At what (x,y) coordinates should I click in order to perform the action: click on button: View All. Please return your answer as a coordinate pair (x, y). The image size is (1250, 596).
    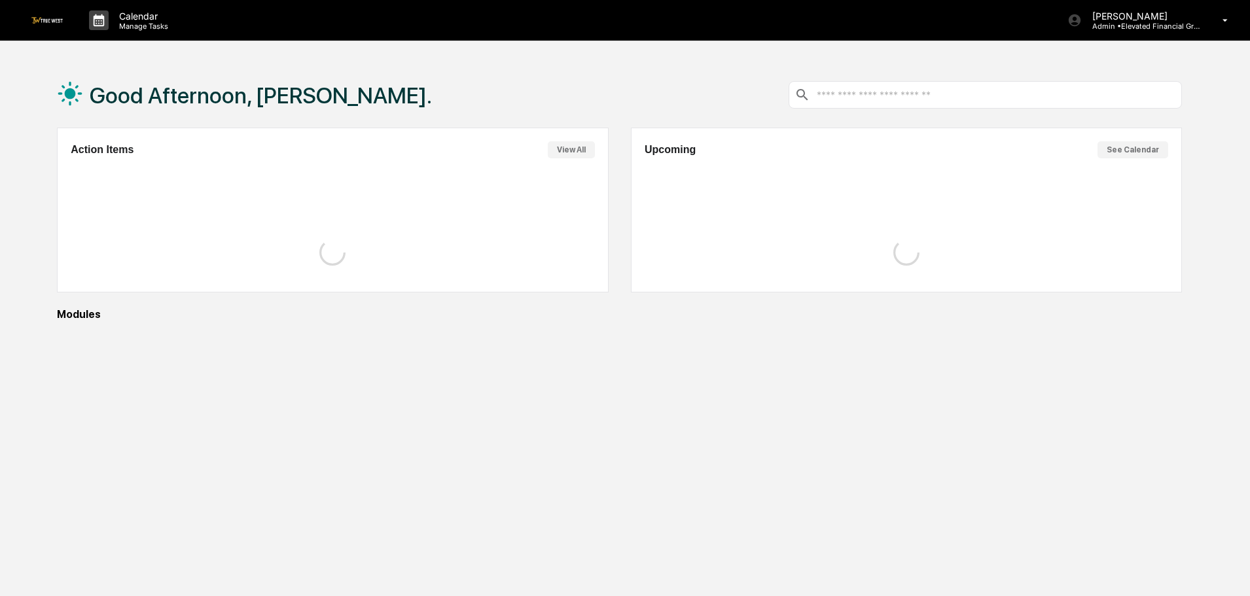
    Looking at the image, I should click on (571, 150).